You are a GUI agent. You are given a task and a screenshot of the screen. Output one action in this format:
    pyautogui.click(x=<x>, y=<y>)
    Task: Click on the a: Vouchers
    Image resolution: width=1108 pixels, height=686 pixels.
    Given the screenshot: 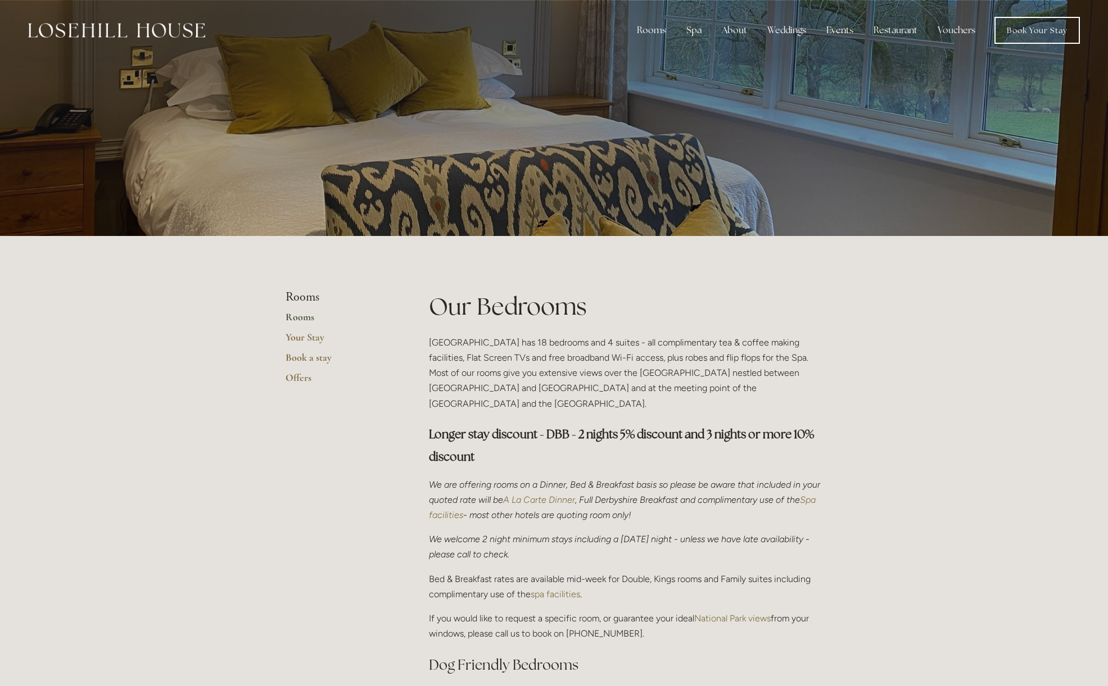 What is the action you would take?
    pyautogui.click(x=956, y=30)
    